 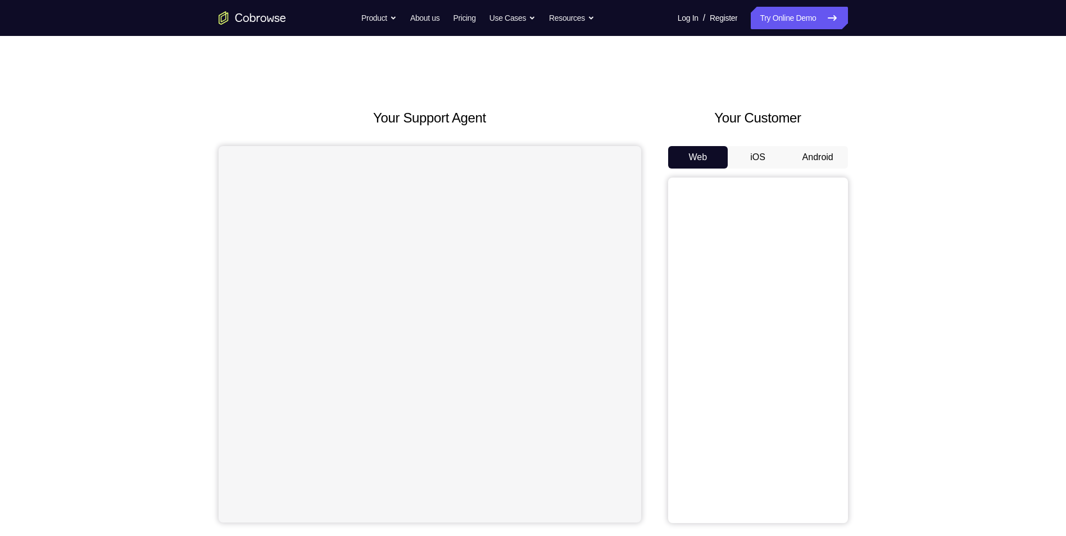 I want to click on button: Web, so click(x=698, y=157).